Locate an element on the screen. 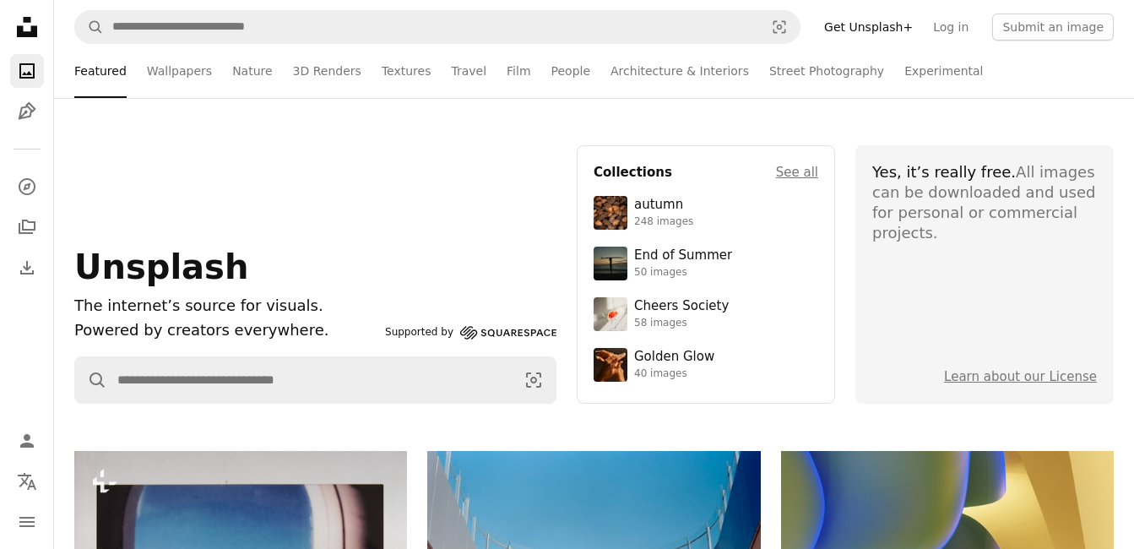 The width and height of the screenshot is (1134, 549). a: Textures is located at coordinates (406, 71).